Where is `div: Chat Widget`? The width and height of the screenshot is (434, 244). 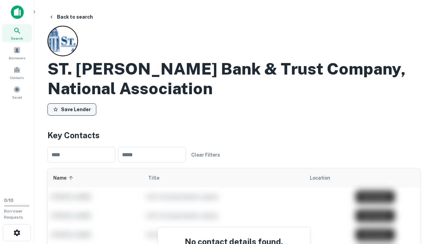 div: Chat Widget is located at coordinates (417, 206).